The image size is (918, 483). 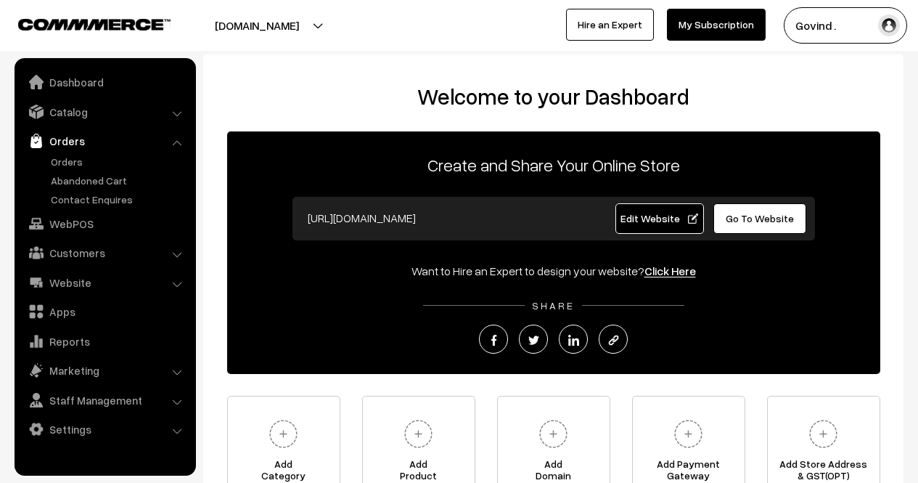 I want to click on a: Staff Management, so click(x=105, y=400).